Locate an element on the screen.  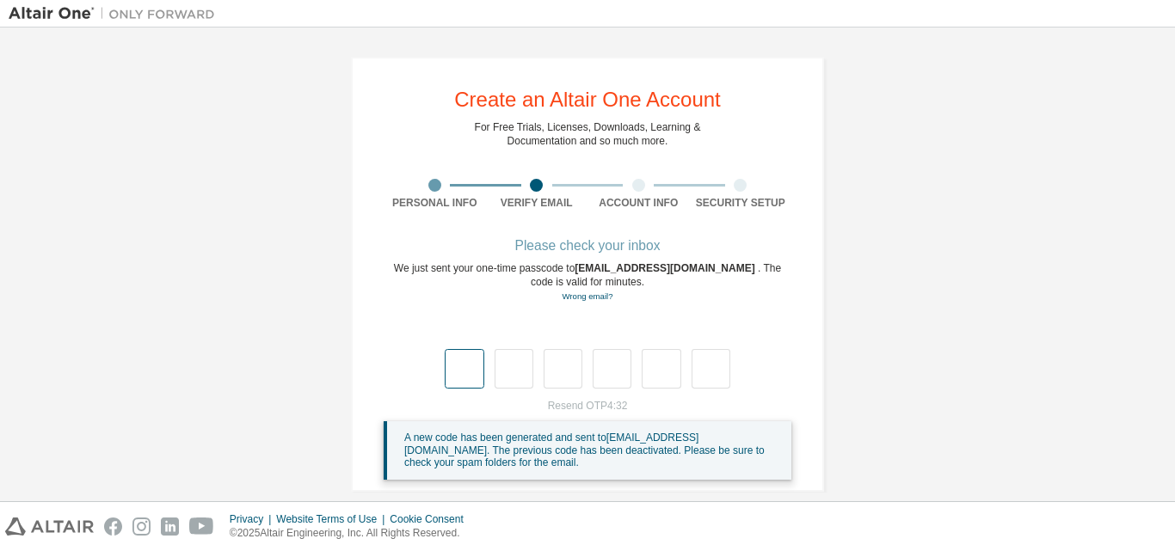
div: For Free Trials, Licenses, Downloads, Learning & Documentation and so much more. is located at coordinates (587, 134).